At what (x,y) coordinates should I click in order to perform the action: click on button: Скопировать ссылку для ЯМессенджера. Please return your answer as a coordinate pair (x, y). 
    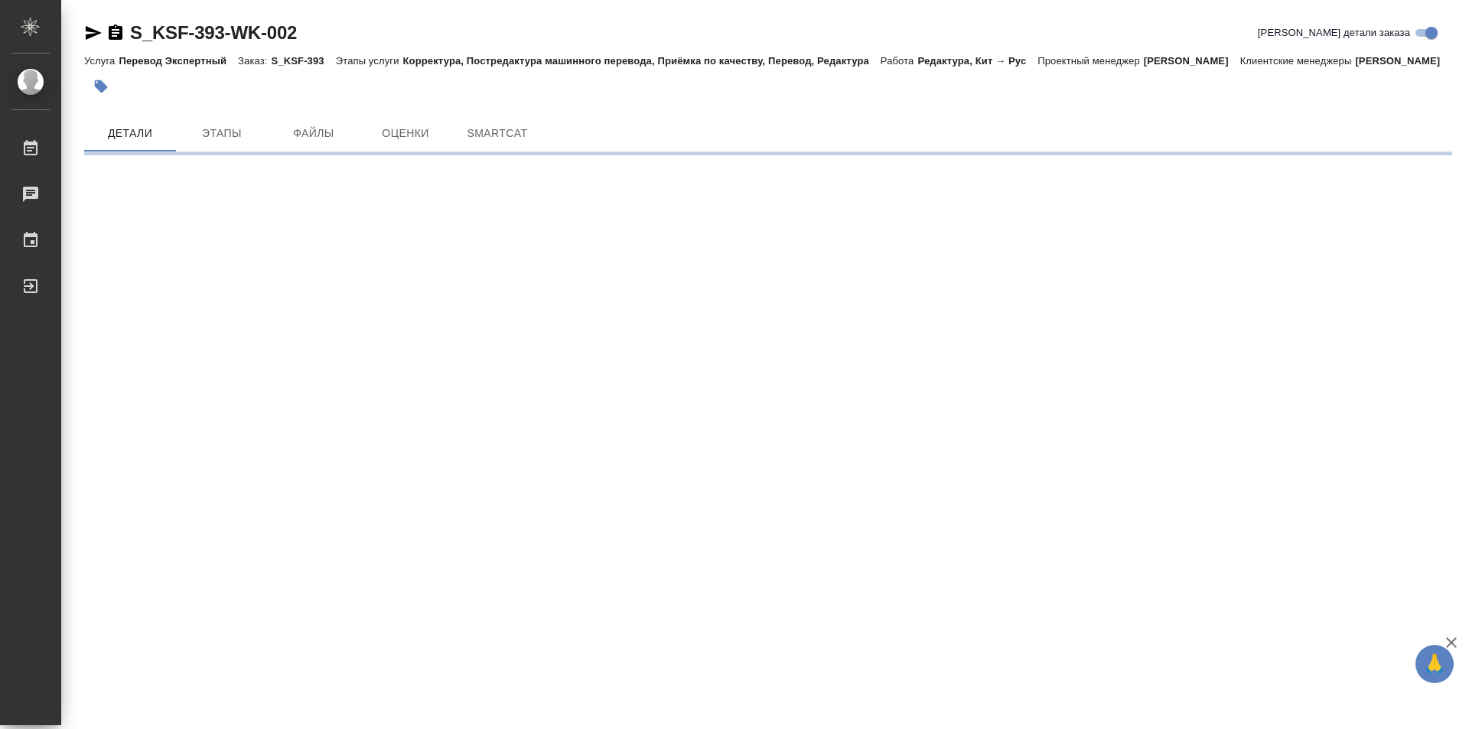
    Looking at the image, I should click on (93, 33).